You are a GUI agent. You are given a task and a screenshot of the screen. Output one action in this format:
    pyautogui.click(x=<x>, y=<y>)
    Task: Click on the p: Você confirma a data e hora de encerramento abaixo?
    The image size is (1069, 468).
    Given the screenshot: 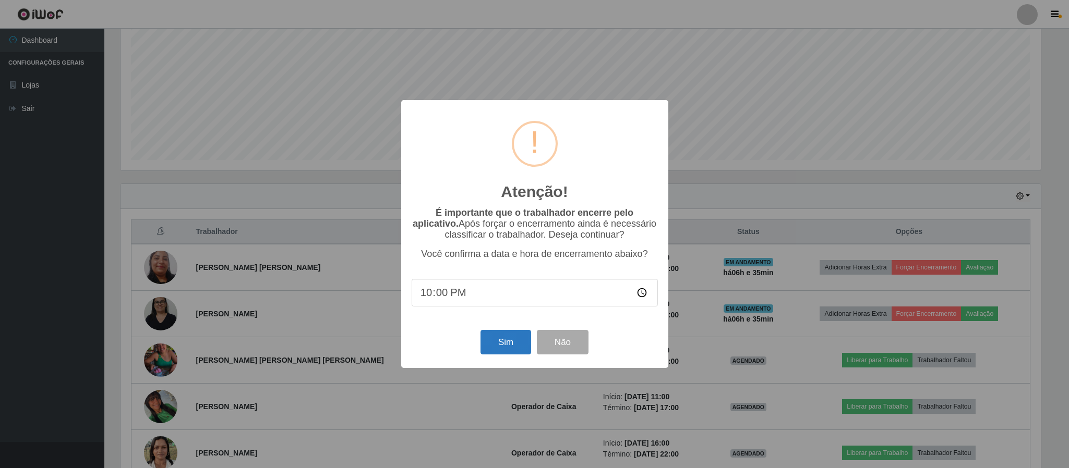 What is the action you would take?
    pyautogui.click(x=535, y=254)
    